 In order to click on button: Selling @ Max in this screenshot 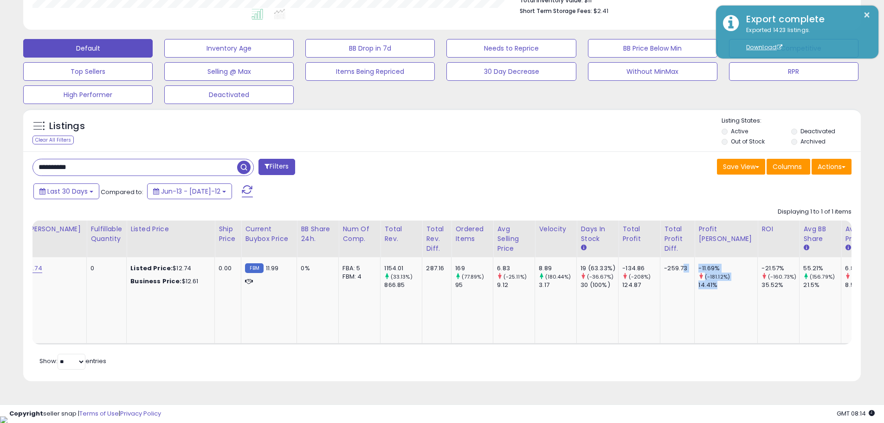, I will do `click(229, 71)`.